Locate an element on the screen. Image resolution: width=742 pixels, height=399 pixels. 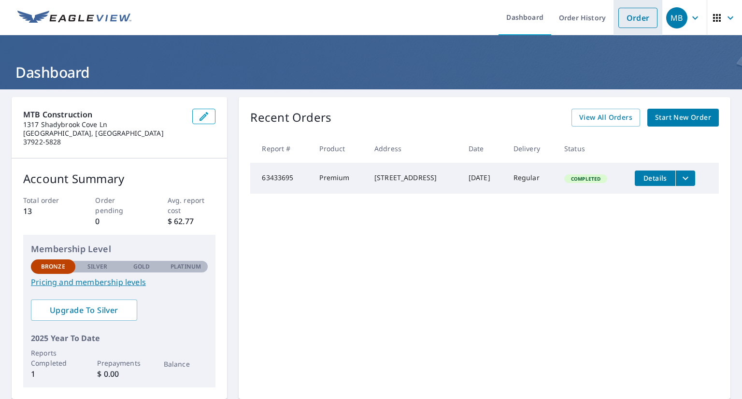
span: Start New Order is located at coordinates (683, 117).